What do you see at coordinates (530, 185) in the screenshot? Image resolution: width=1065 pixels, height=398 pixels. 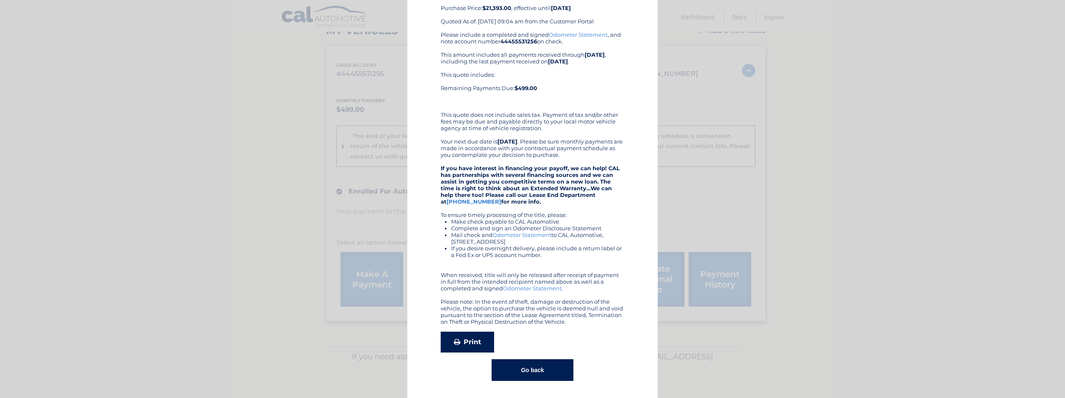 I see `strong: If you have interest in financing your payoff, we can help! CAL has partnerships with several fin...` at bounding box center [530, 185].